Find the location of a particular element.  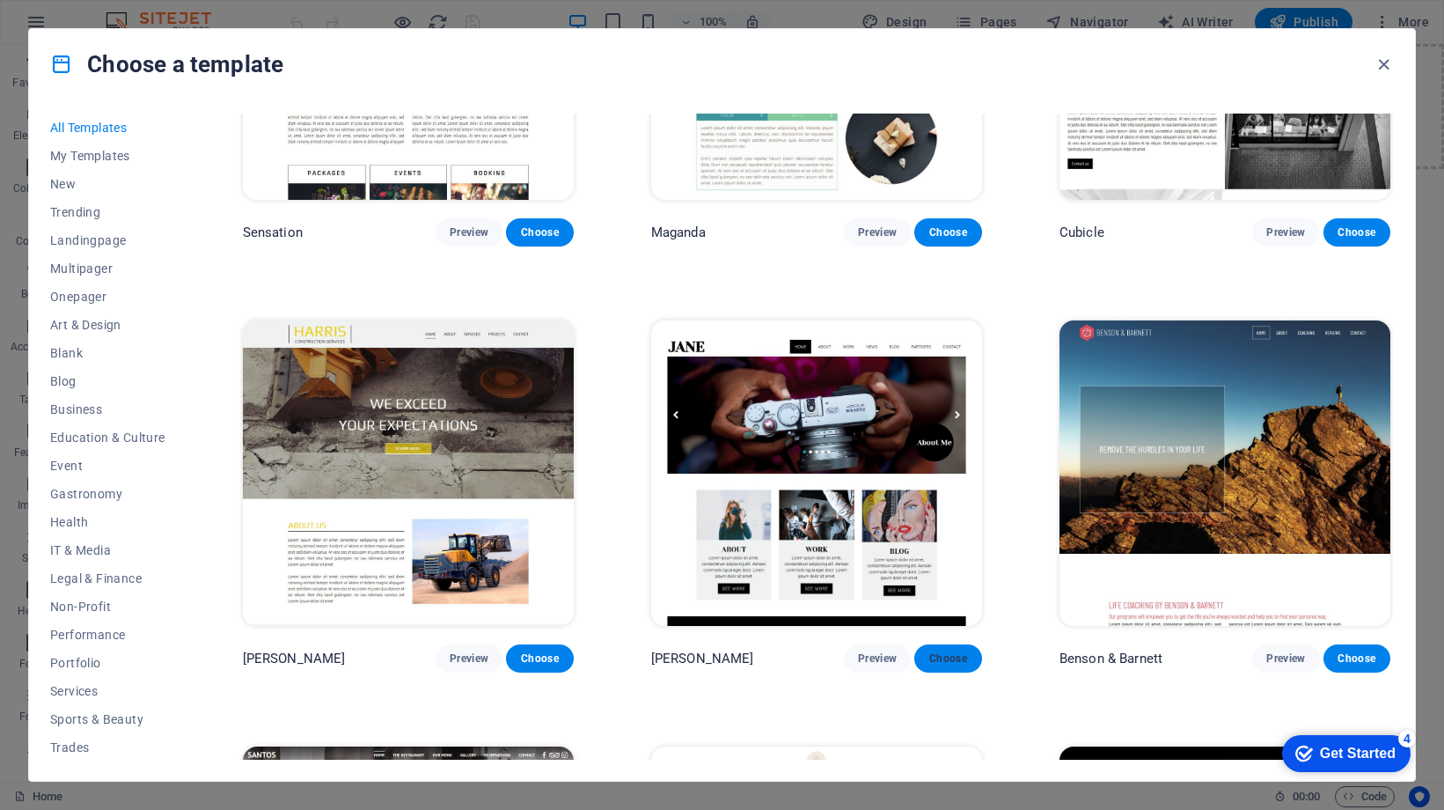

span: Landingpage is located at coordinates (107, 240).